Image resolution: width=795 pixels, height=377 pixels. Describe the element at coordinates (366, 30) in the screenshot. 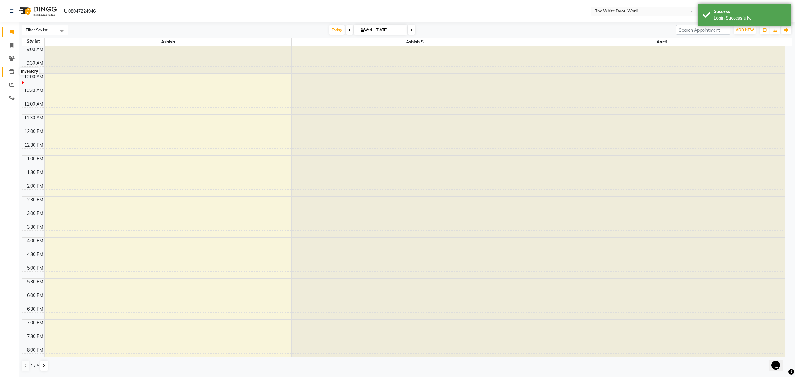

I see `span: Wed` at that location.